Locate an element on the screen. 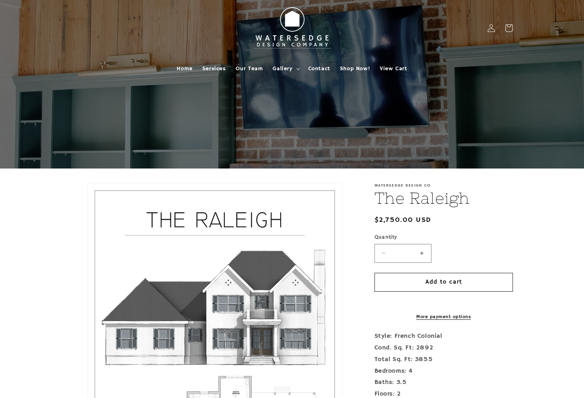  h1: The Raleigh is located at coordinates (443, 198).